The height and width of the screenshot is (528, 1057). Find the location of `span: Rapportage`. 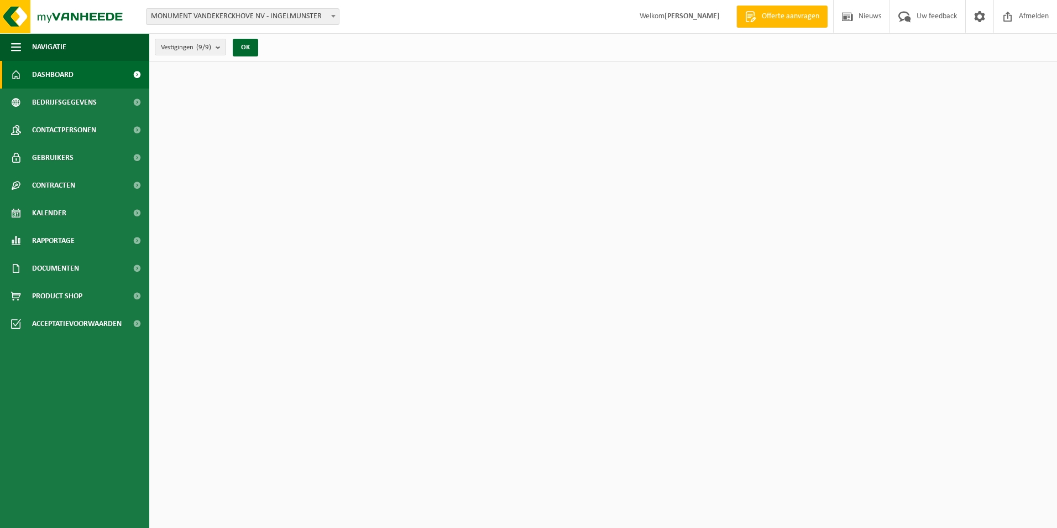

span: Rapportage is located at coordinates (53, 241).